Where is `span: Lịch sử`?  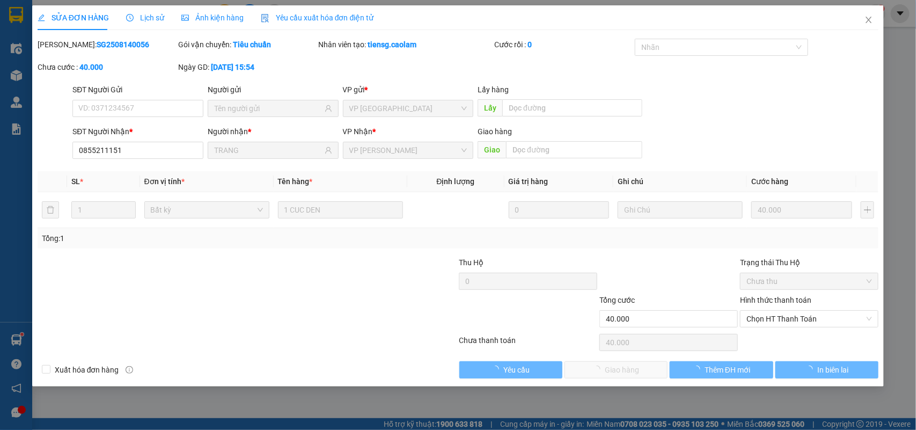
span: Lịch sử is located at coordinates (145, 18).